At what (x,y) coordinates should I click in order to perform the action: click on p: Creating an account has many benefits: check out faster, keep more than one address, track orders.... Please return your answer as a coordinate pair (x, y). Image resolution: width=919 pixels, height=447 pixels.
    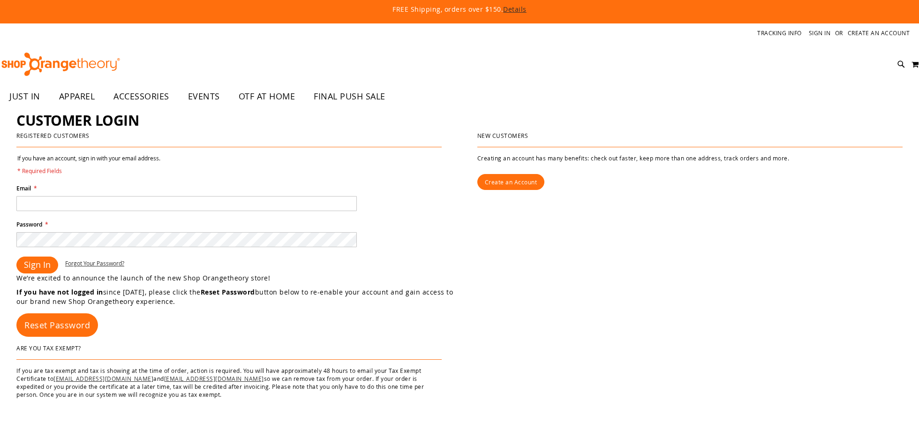
    Looking at the image, I should click on (689, 158).